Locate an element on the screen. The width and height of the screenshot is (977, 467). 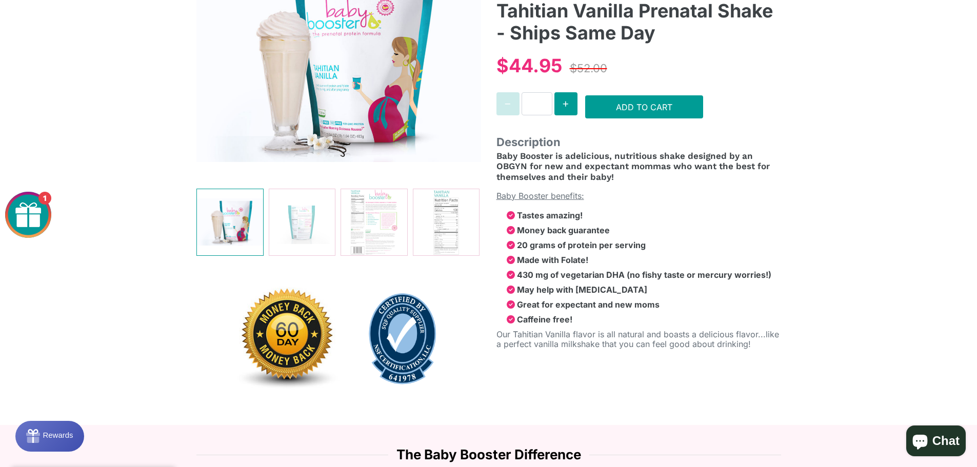
button: Increase quantity for Tahitian Vanilla Prenatal Shake - Ships Same Day is located at coordinates (565, 104).